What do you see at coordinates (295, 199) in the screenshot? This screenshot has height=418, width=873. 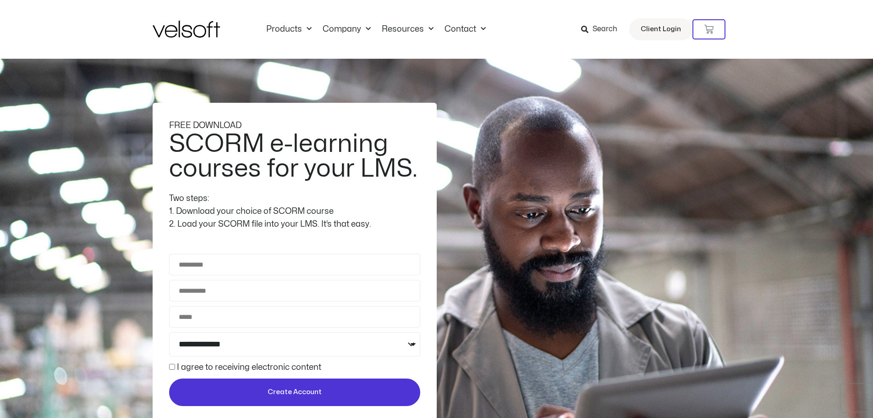 I see `div: Two steps:` at bounding box center [295, 199].